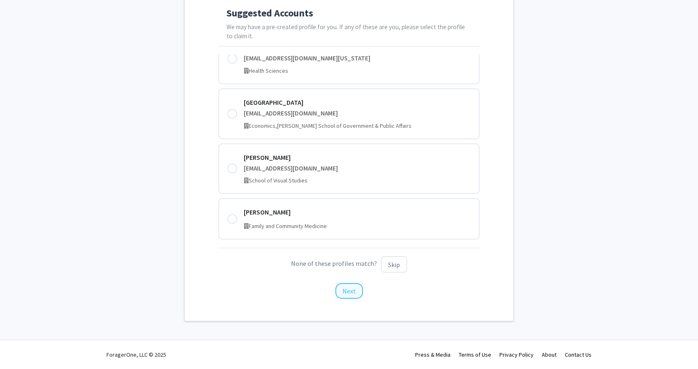  Describe the element at coordinates (349, 264) in the screenshot. I see `p: None of these profiles match?` at that location.